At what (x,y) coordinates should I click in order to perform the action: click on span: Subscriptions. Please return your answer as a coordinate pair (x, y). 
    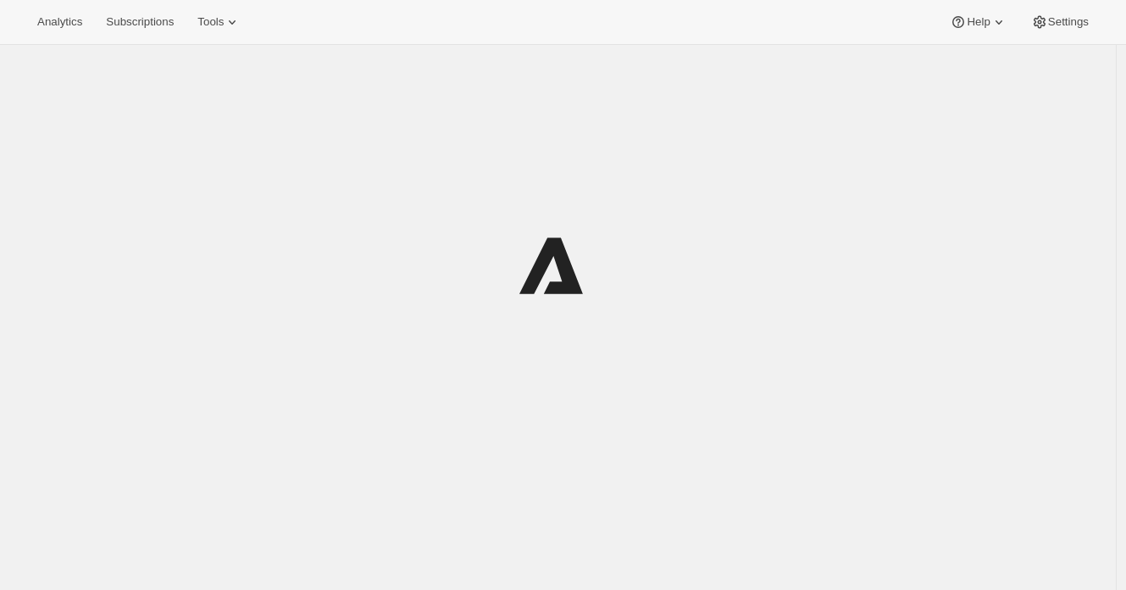
    Looking at the image, I should click on (140, 22).